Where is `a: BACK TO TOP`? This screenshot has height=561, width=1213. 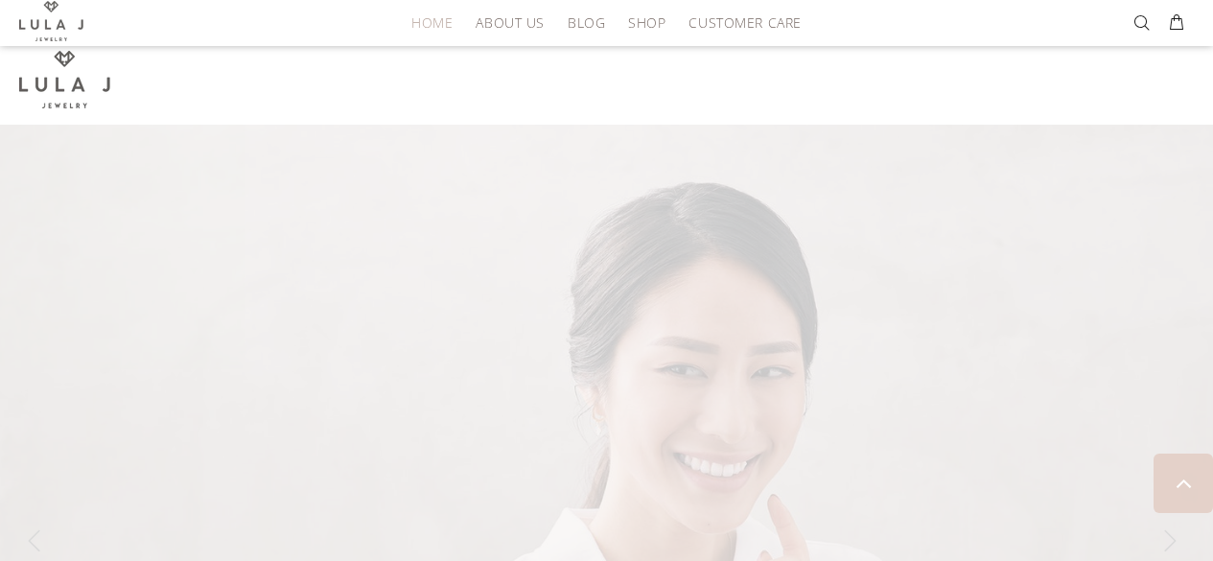 a: BACK TO TOP is located at coordinates (1184, 483).